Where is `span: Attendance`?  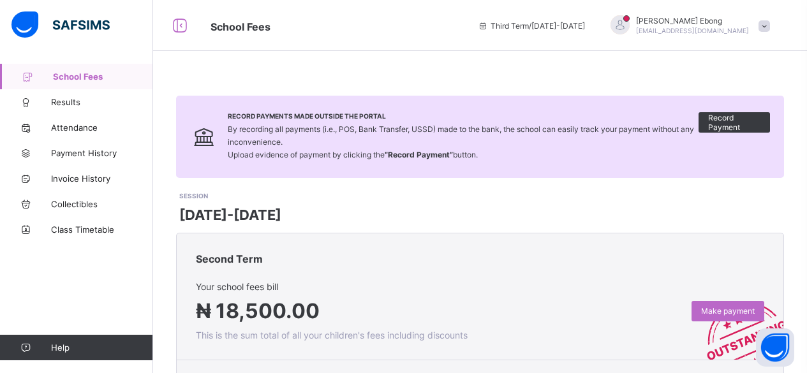 span: Attendance is located at coordinates (102, 128).